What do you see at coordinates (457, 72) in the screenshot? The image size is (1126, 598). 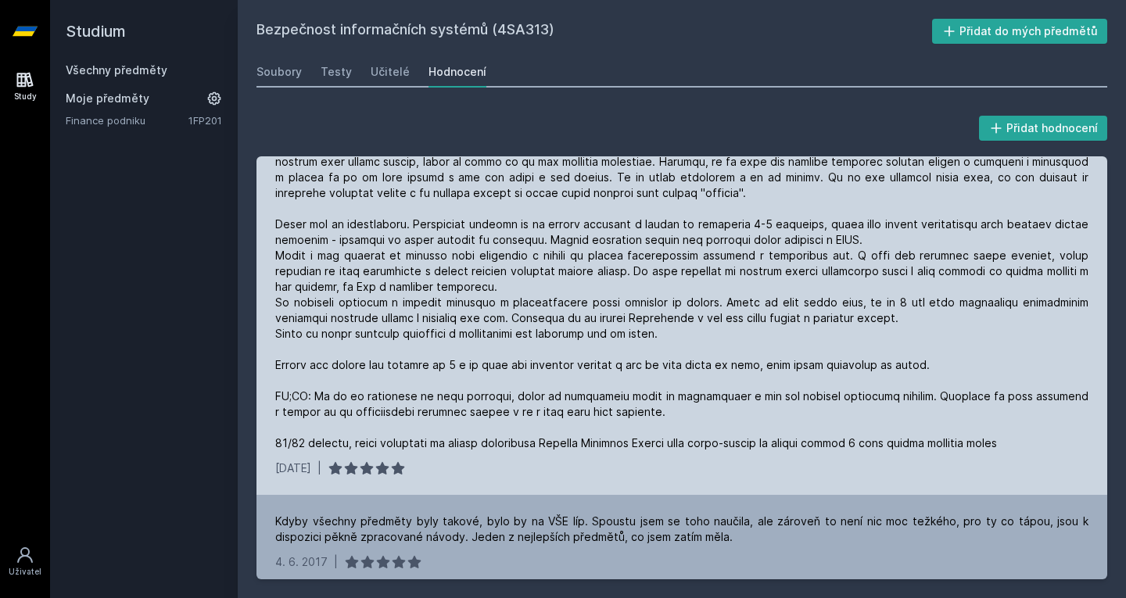 I see `div: Hodnocení` at bounding box center [457, 72].